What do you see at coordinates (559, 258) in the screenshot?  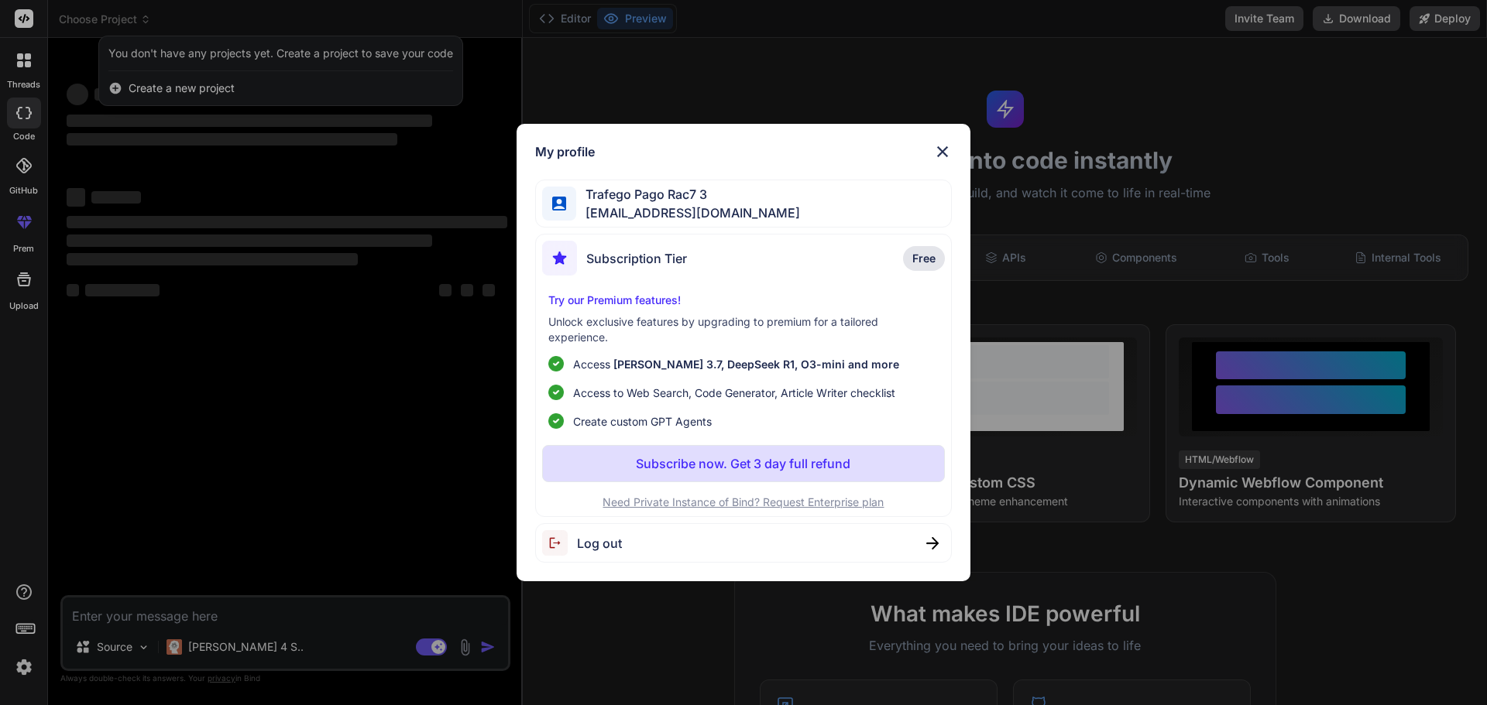 I see `img: subscription` at bounding box center [559, 258].